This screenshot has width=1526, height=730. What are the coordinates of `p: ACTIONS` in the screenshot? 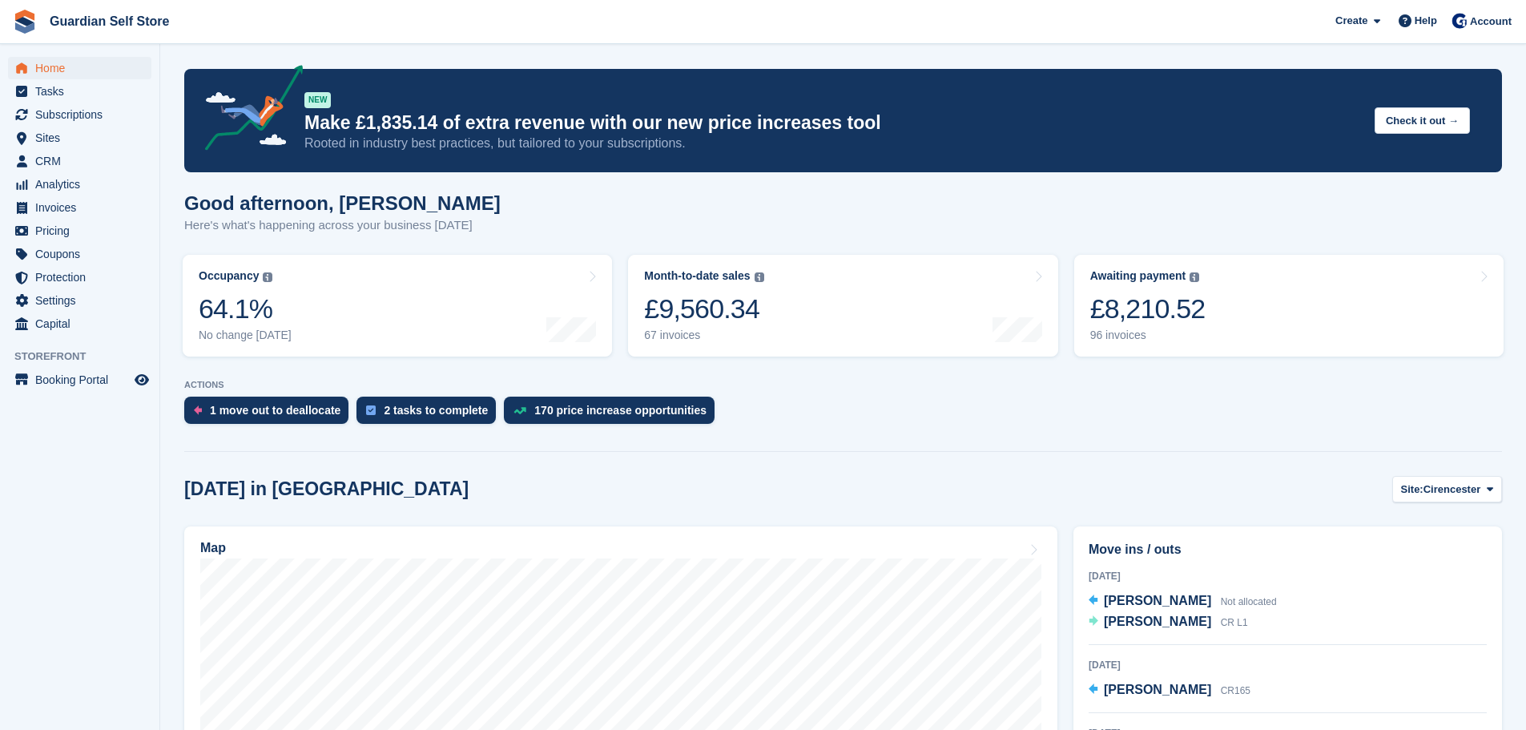 It's located at (843, 385).